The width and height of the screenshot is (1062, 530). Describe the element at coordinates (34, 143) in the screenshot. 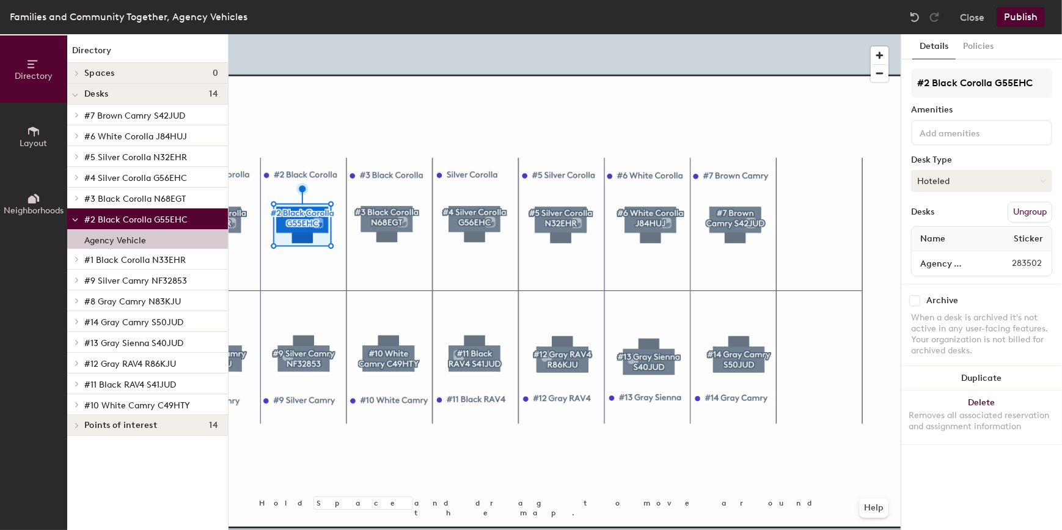

I see `span: Layout` at that location.